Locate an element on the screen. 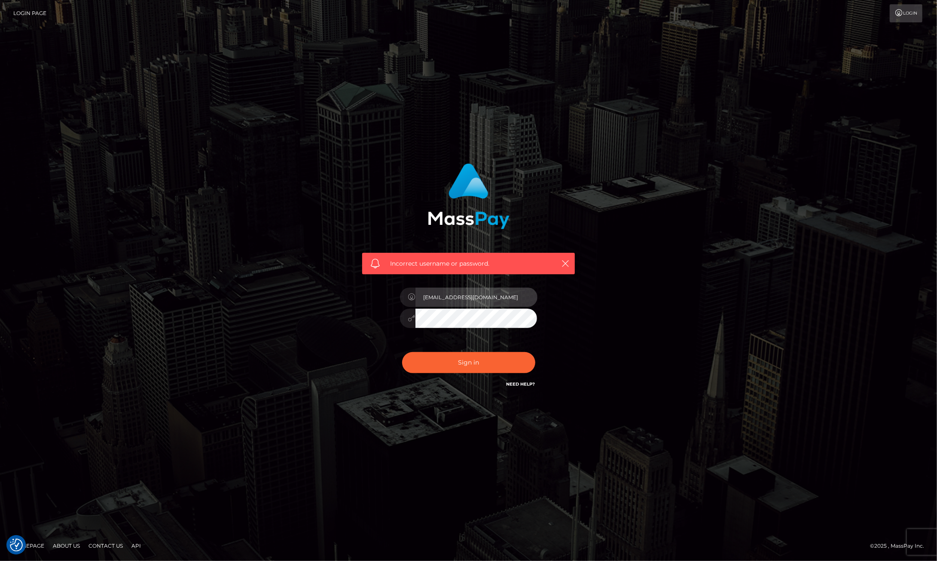 This screenshot has height=561, width=937. a: About Us is located at coordinates (66, 545).